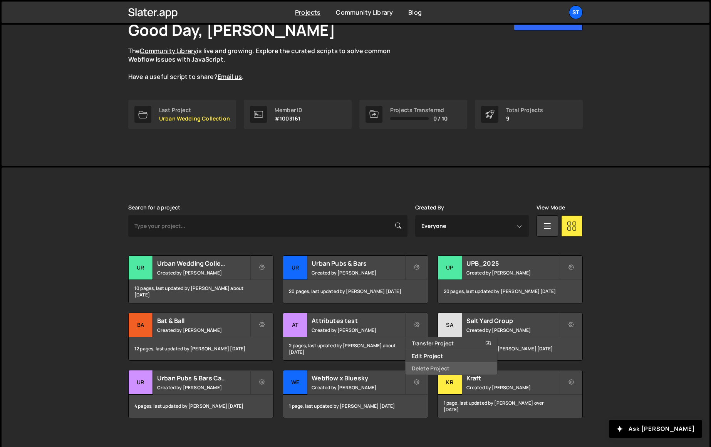 This screenshot has width=711, height=447. What do you see at coordinates (289, 119) in the screenshot?
I see `p: #1003161` at bounding box center [289, 119].